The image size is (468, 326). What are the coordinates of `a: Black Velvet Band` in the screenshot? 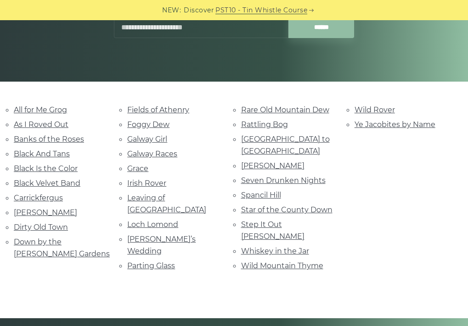 It's located at (47, 183).